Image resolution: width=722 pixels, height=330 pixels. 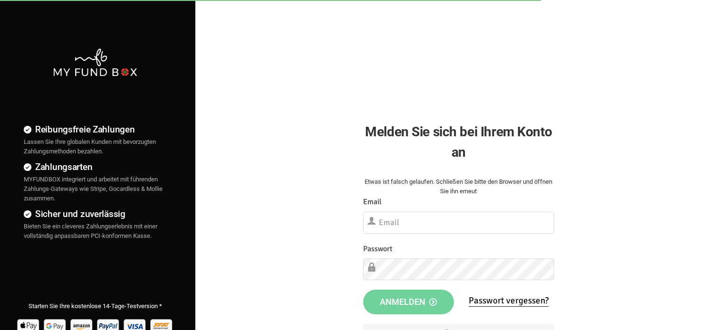 What do you see at coordinates (90, 146) in the screenshot?
I see `span: Lassen Sie Ihre globalen Kunden mit bevorzugten Zahlungsmethoden bezahlen.` at bounding box center [90, 146].